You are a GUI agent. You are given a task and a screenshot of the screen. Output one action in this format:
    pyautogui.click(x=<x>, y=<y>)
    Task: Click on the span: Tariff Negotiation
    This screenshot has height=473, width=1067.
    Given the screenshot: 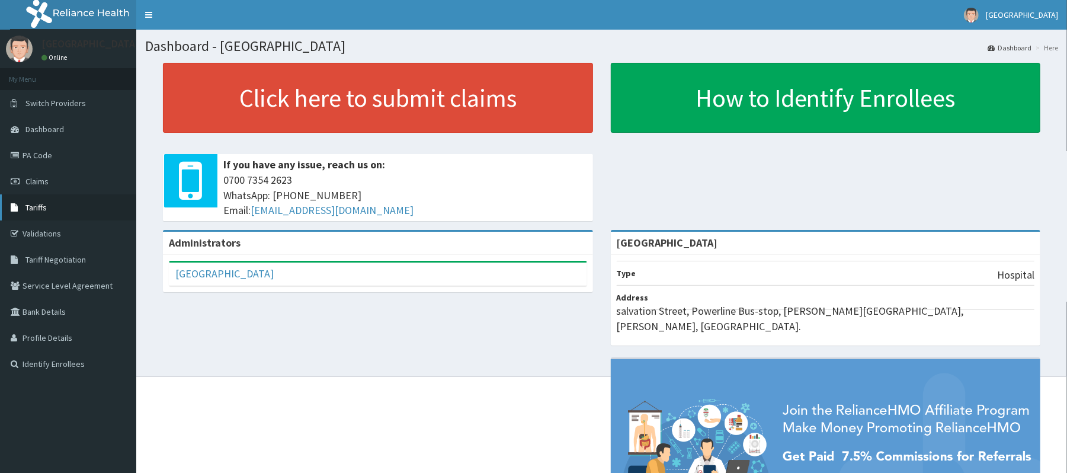 What is the action you would take?
    pyautogui.click(x=56, y=259)
    